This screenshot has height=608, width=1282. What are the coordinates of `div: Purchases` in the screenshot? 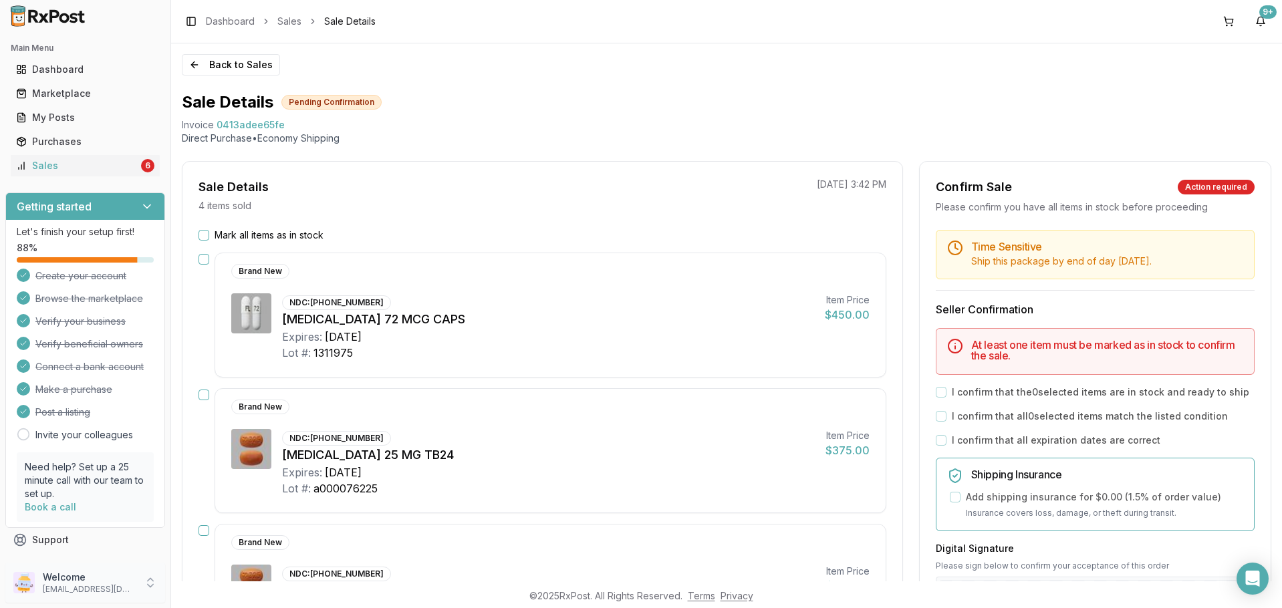 It's located at (85, 142).